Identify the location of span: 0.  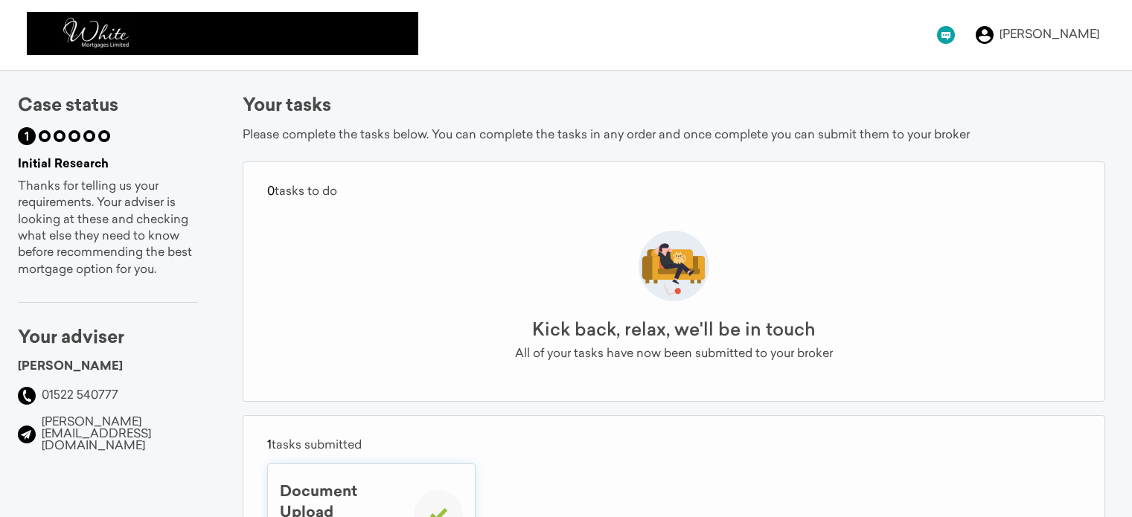
(271, 192).